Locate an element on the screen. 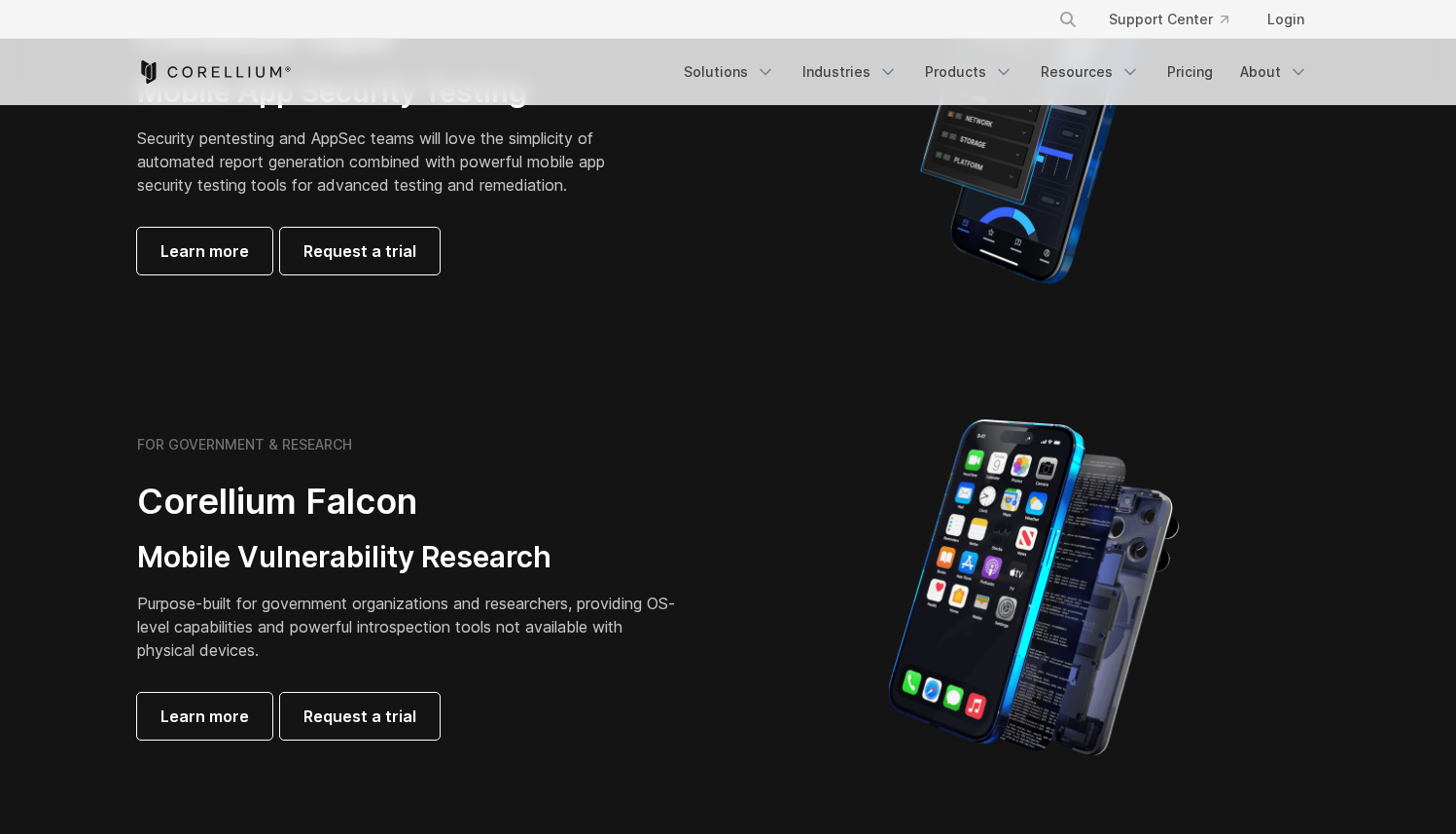 The image size is (1456, 834). a: Solutions is located at coordinates (729, 72).